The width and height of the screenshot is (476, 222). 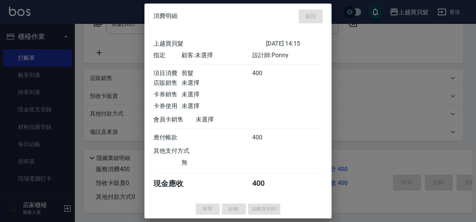 What do you see at coordinates (167, 95) in the screenshot?
I see `div: 卡券銷售` at bounding box center [167, 95].